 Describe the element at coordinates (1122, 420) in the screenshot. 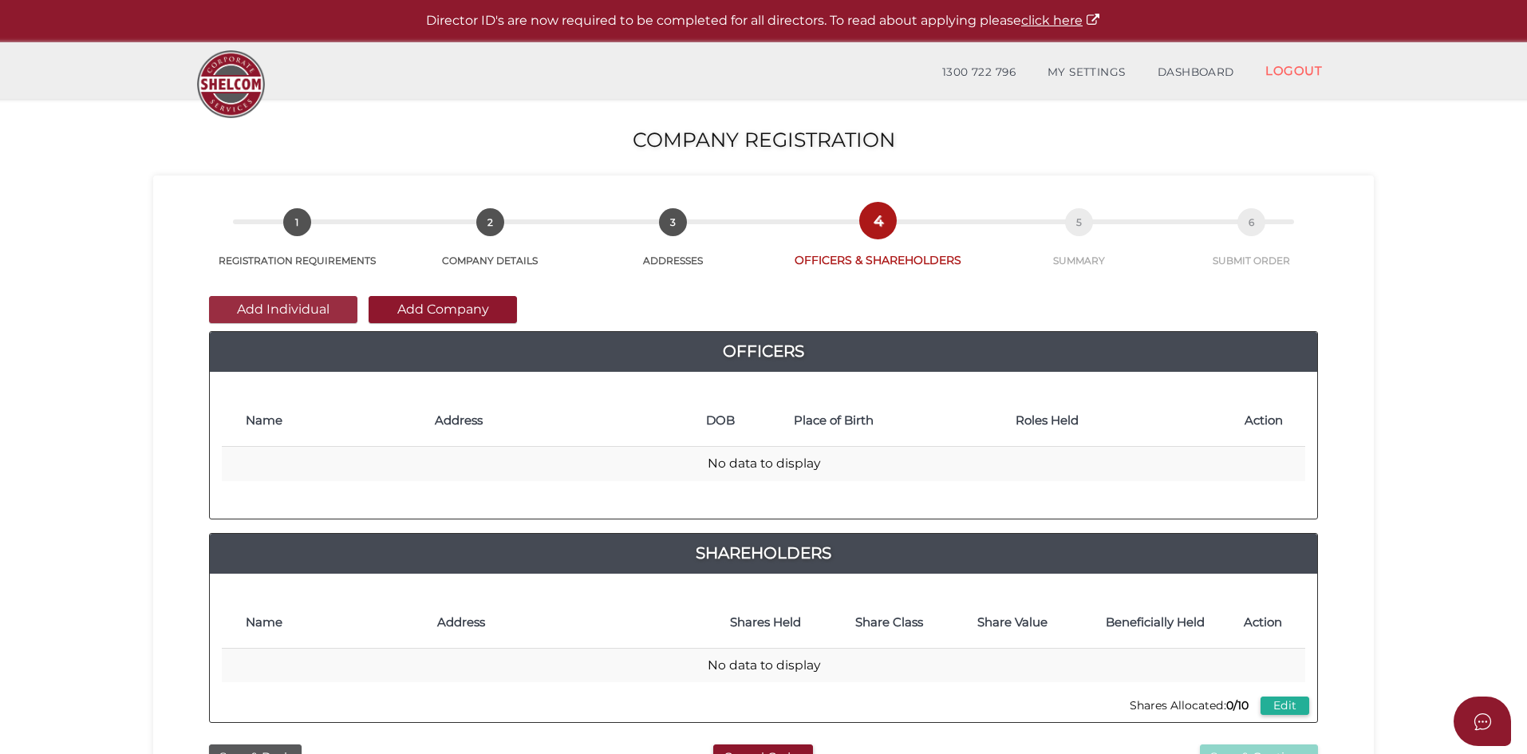

I see `h4: Roles Held` at that location.